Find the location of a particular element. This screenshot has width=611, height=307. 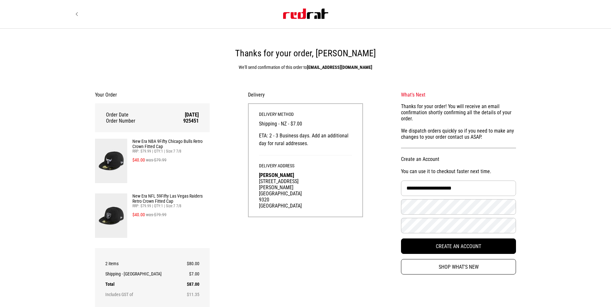

td: 925451 is located at coordinates (183, 121).